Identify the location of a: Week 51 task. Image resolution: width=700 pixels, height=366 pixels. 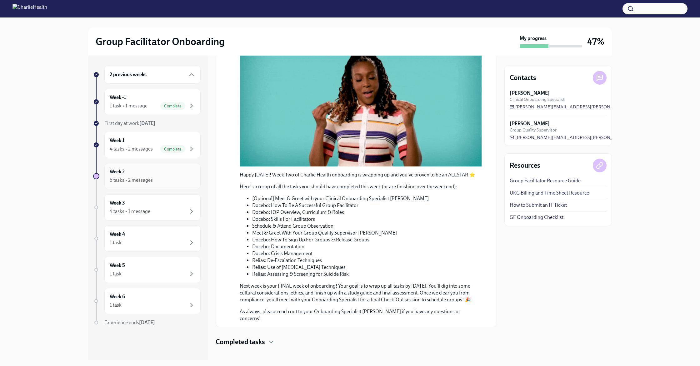
(147, 270).